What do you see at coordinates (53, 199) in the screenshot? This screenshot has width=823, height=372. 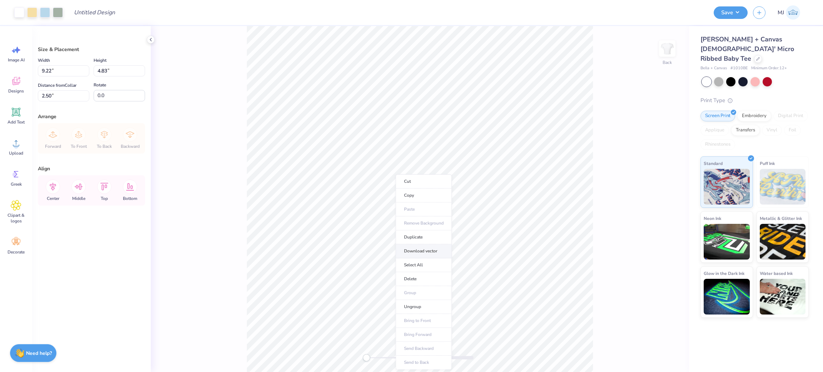 I see `span: Center` at bounding box center [53, 199].